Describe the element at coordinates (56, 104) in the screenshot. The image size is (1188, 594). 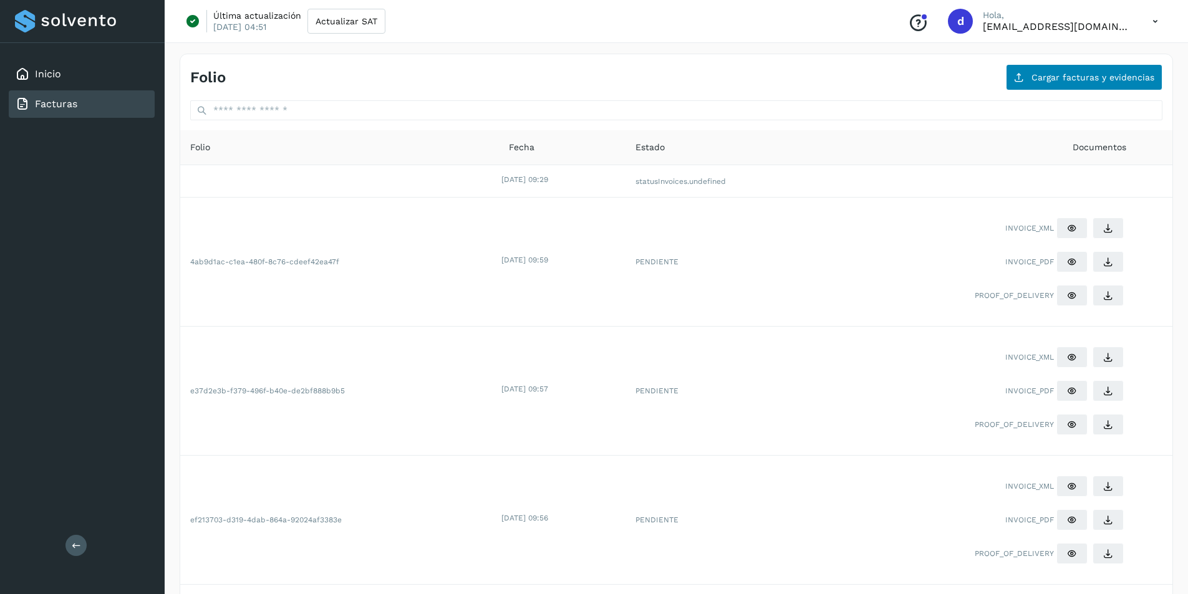
I see `a: Facturas` at that location.